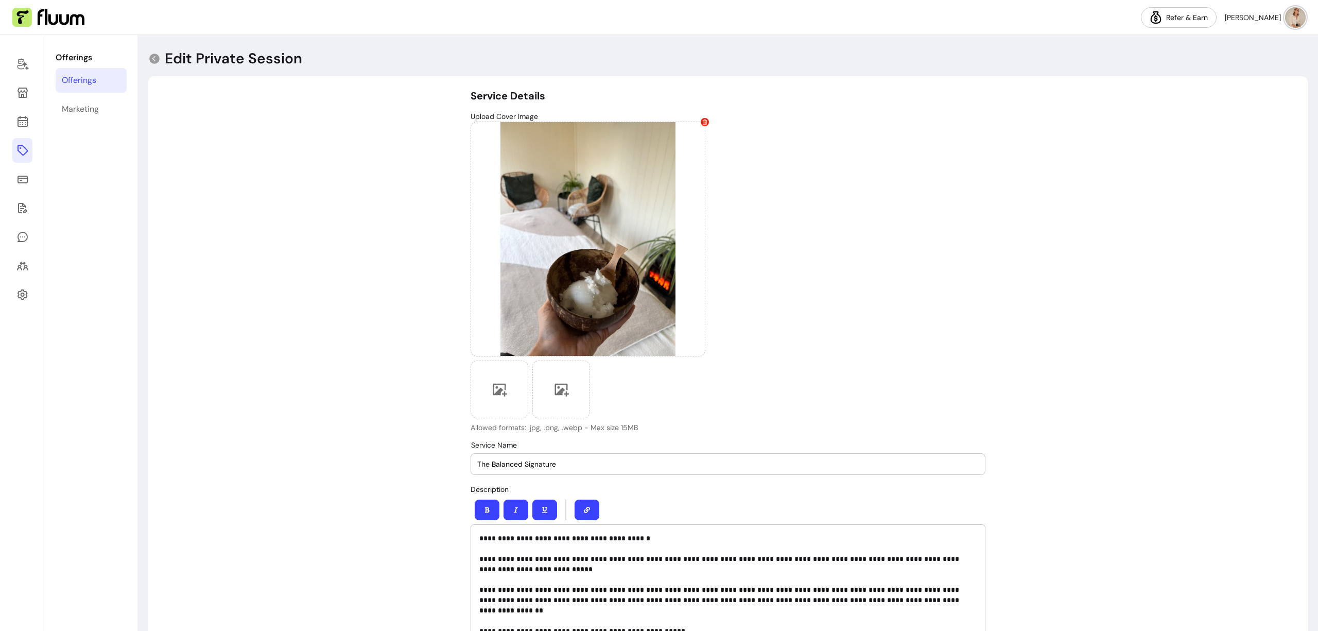 This screenshot has height=631, width=1318. What do you see at coordinates (22, 64) in the screenshot?
I see `a: Home` at bounding box center [22, 64].